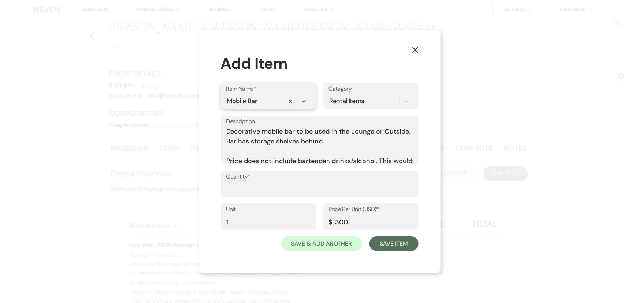 The height and width of the screenshot is (303, 639). I want to click on label: Description, so click(320, 122).